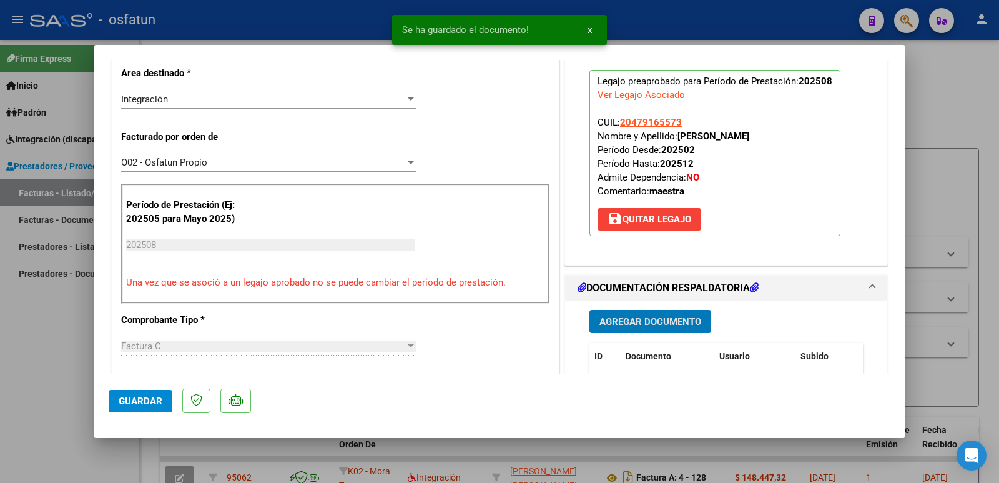 This screenshot has height=483, width=999. I want to click on strong: 202502, so click(678, 150).